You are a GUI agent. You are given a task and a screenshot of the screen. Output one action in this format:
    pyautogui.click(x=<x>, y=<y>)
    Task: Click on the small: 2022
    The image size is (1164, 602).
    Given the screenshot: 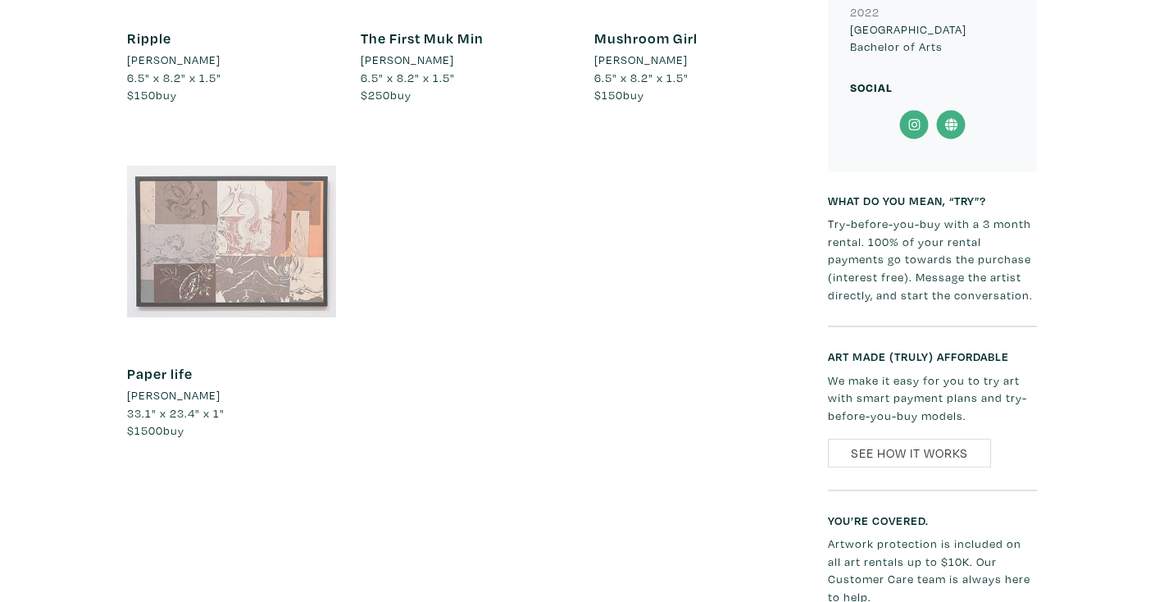 What is the action you would take?
    pyautogui.click(x=865, y=11)
    